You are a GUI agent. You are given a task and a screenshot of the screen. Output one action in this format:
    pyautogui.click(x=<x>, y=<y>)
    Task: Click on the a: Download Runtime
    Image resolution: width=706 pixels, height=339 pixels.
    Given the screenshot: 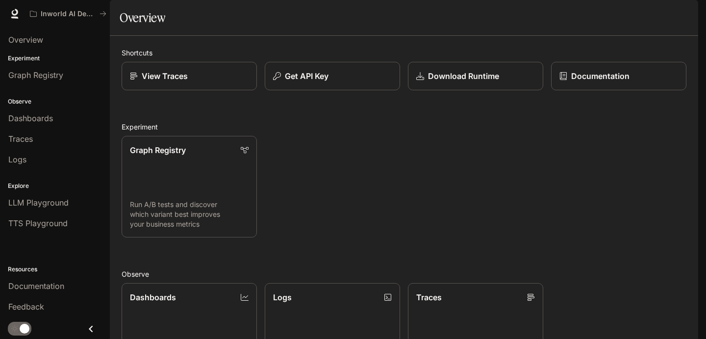 What is the action you would take?
    pyautogui.click(x=475, y=76)
    